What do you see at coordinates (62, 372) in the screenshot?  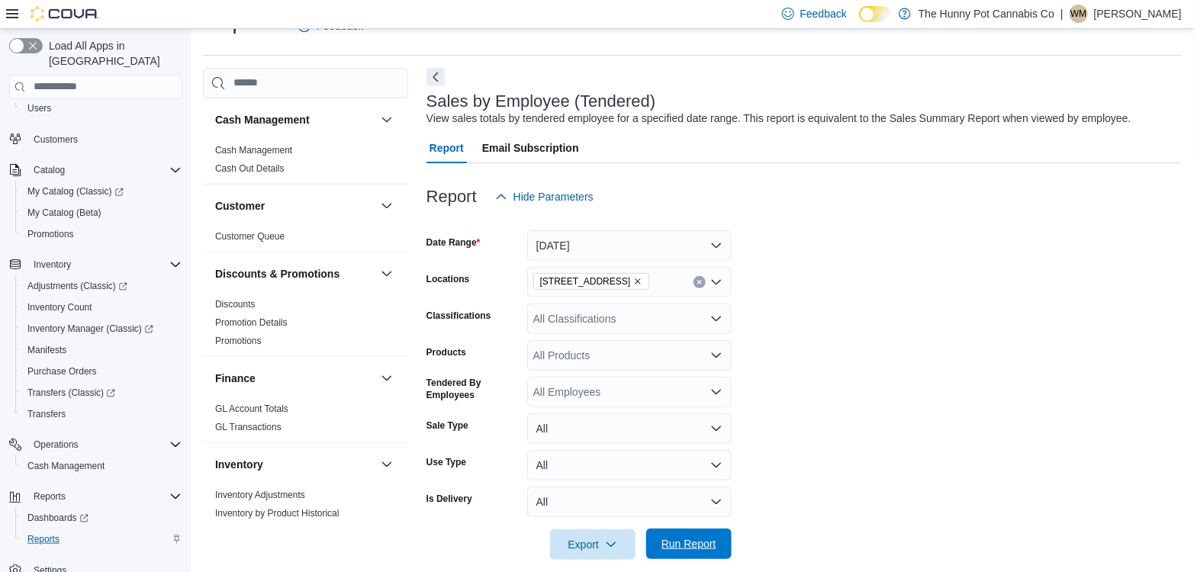 I see `a: Purchase Orders` at bounding box center [62, 372].